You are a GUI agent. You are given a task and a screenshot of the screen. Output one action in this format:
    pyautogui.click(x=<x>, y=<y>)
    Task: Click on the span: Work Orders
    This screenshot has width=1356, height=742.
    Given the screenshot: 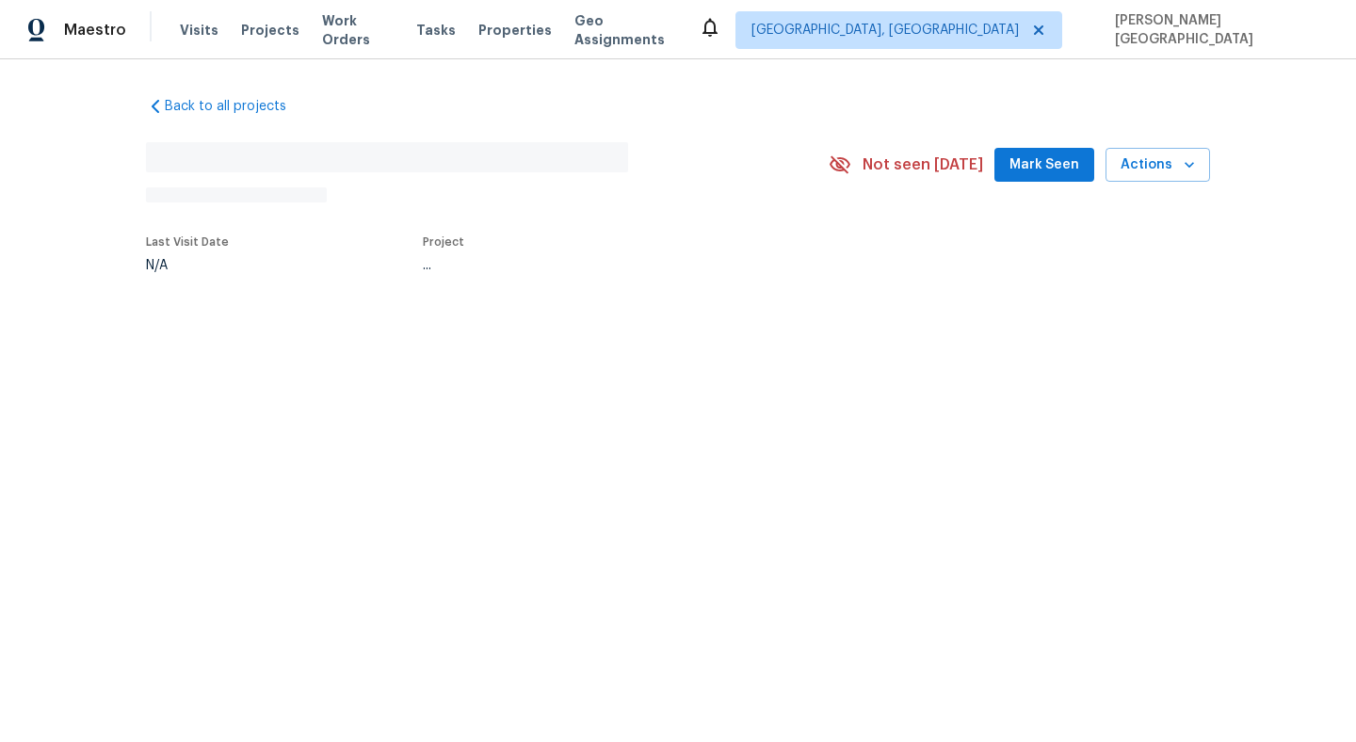 What is the action you would take?
    pyautogui.click(x=358, y=30)
    